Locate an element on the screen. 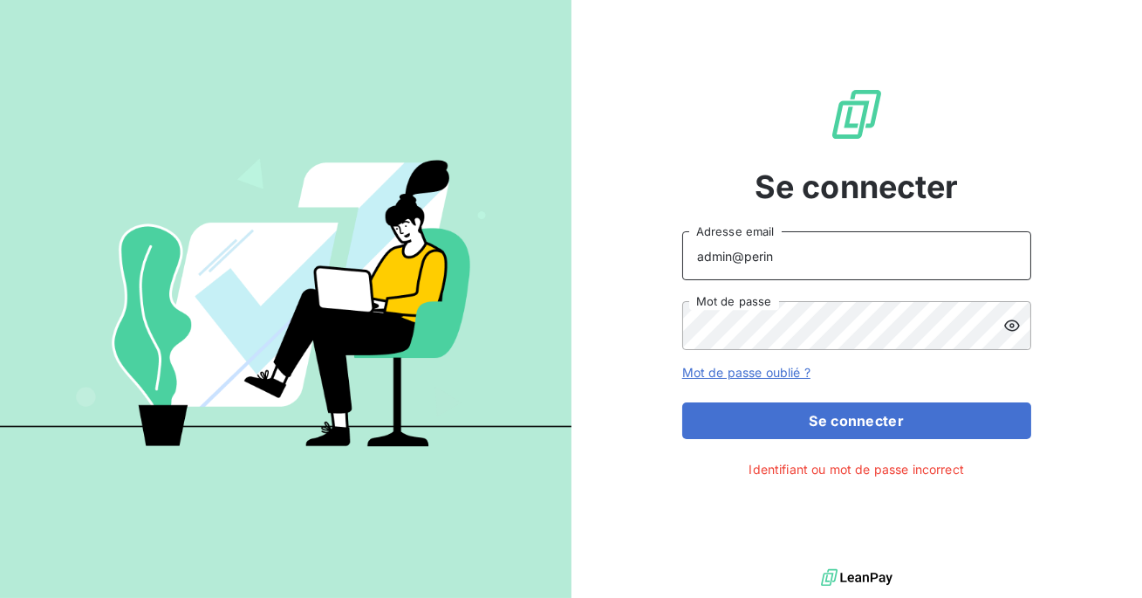 Image resolution: width=1142 pixels, height=598 pixels. img: Logo LeanPay is located at coordinates (857, 114).